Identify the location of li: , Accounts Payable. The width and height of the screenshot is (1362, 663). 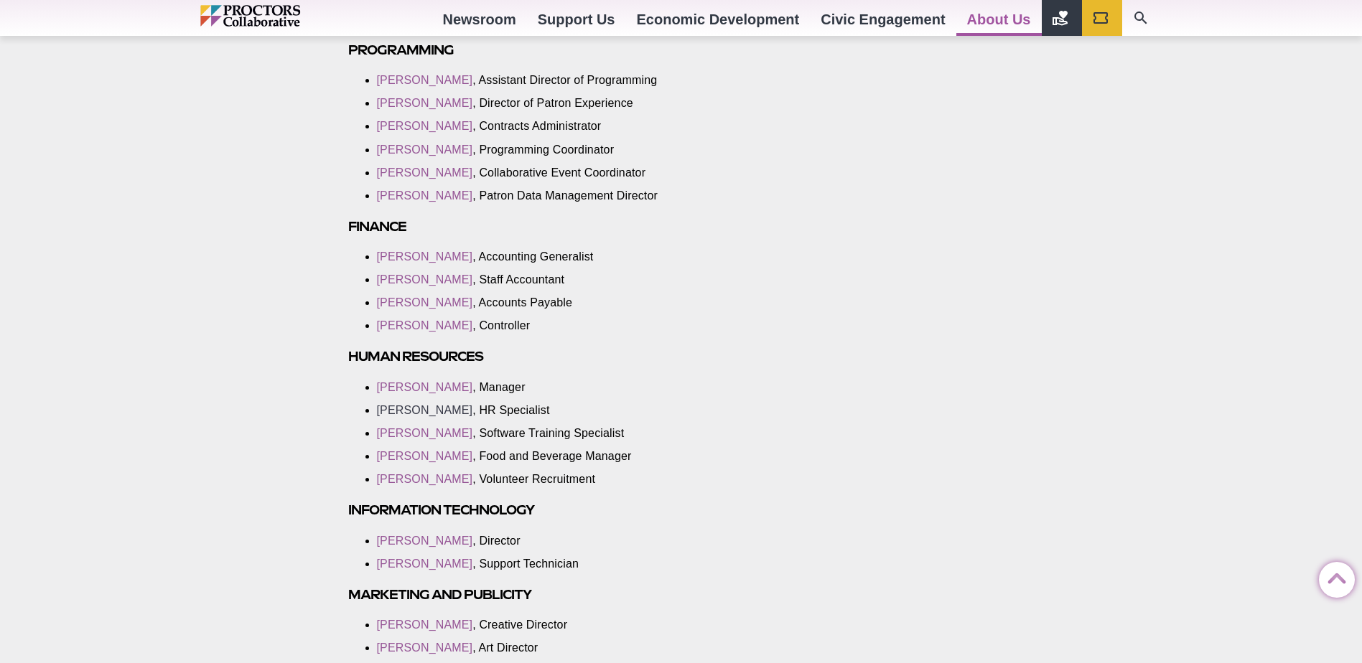
(563, 303).